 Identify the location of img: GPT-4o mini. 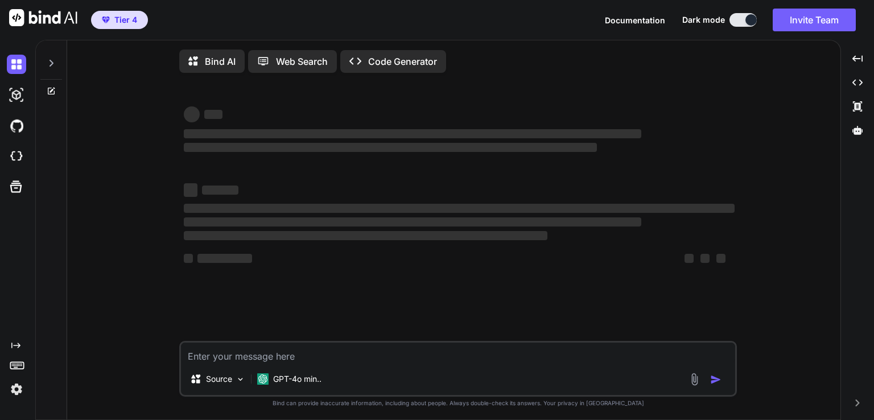
(263, 379).